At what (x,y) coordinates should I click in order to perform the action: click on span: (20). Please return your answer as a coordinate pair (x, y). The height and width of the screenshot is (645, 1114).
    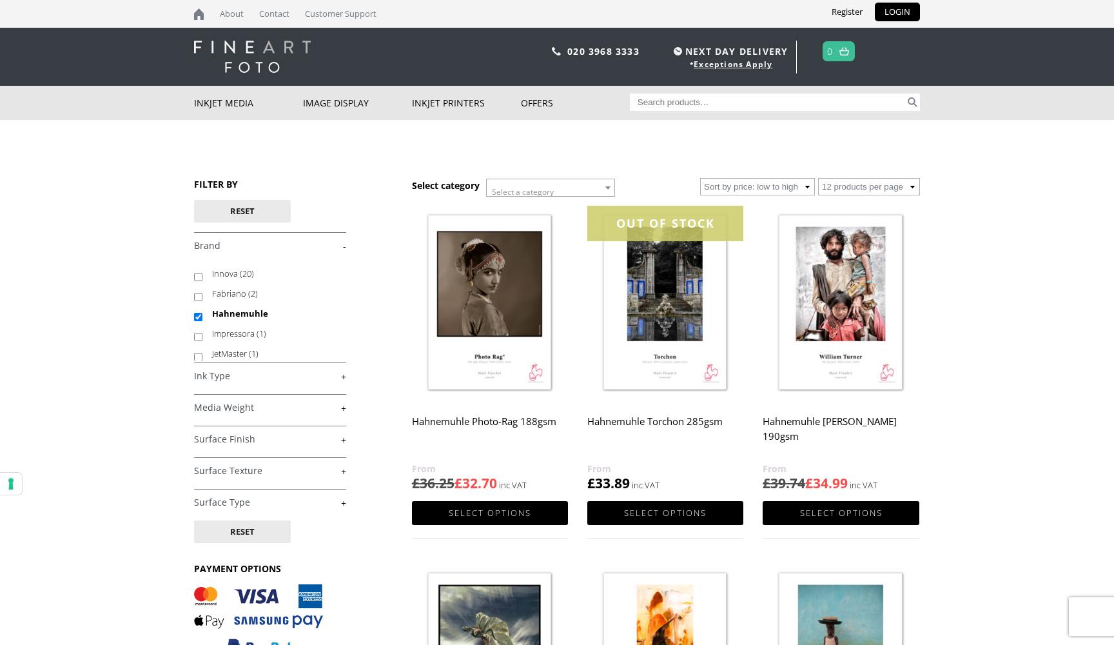
    Looking at the image, I should click on (247, 273).